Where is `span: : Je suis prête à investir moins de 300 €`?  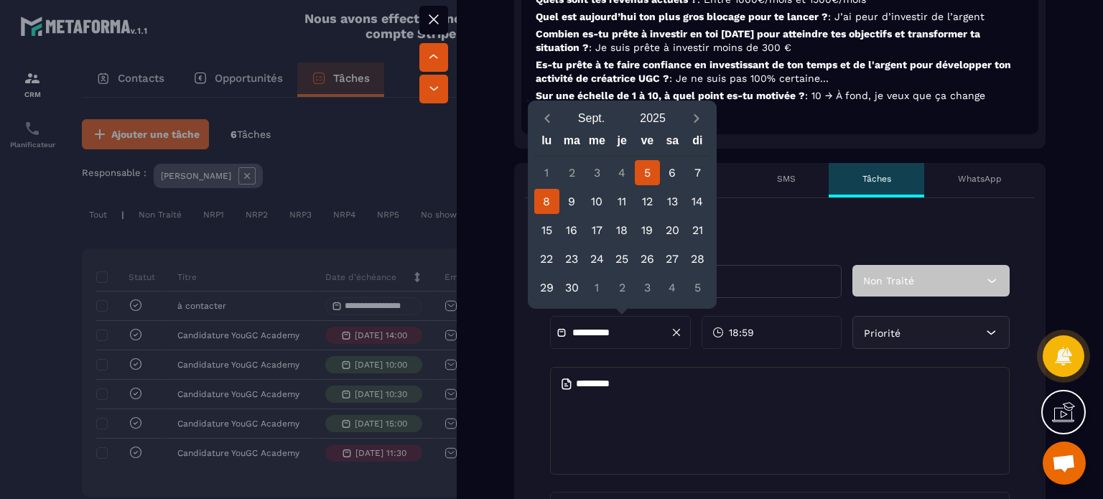 span: : Je suis prête à investir moins de 300 € is located at coordinates (690, 47).